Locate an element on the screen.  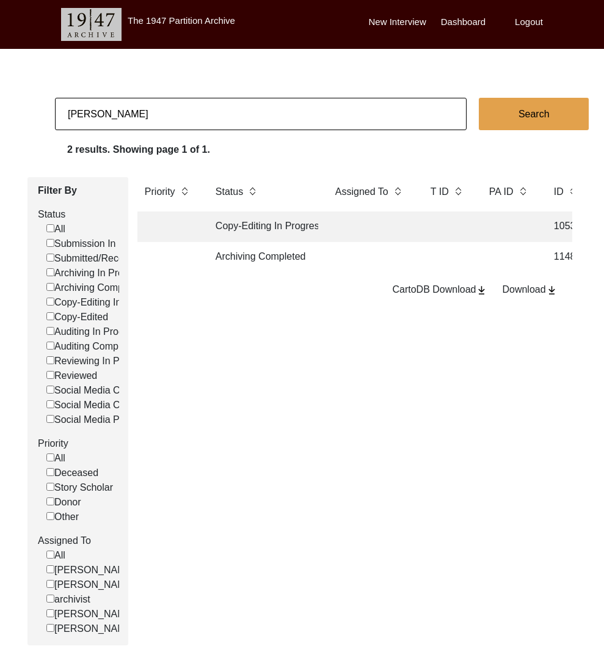
td: 11486 is located at coordinates (566, 257).